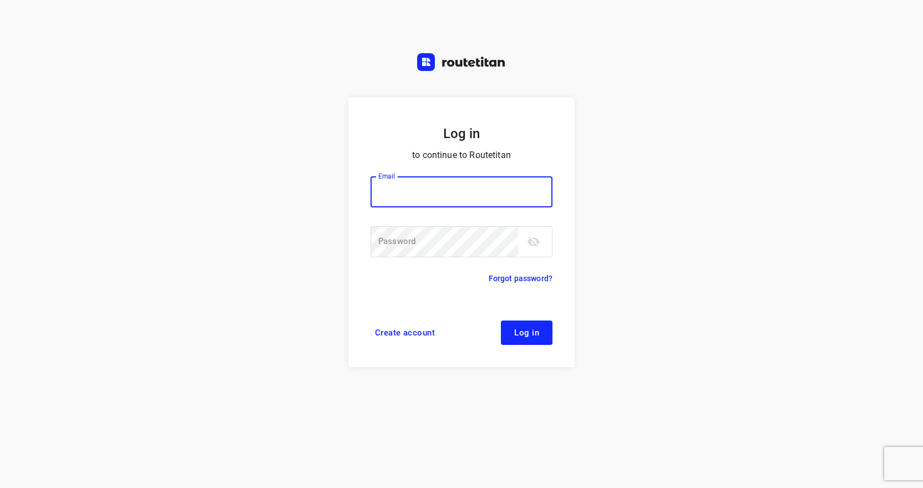 This screenshot has height=488, width=923. Describe the element at coordinates (462, 62) in the screenshot. I see `img: Routetitan` at that location.